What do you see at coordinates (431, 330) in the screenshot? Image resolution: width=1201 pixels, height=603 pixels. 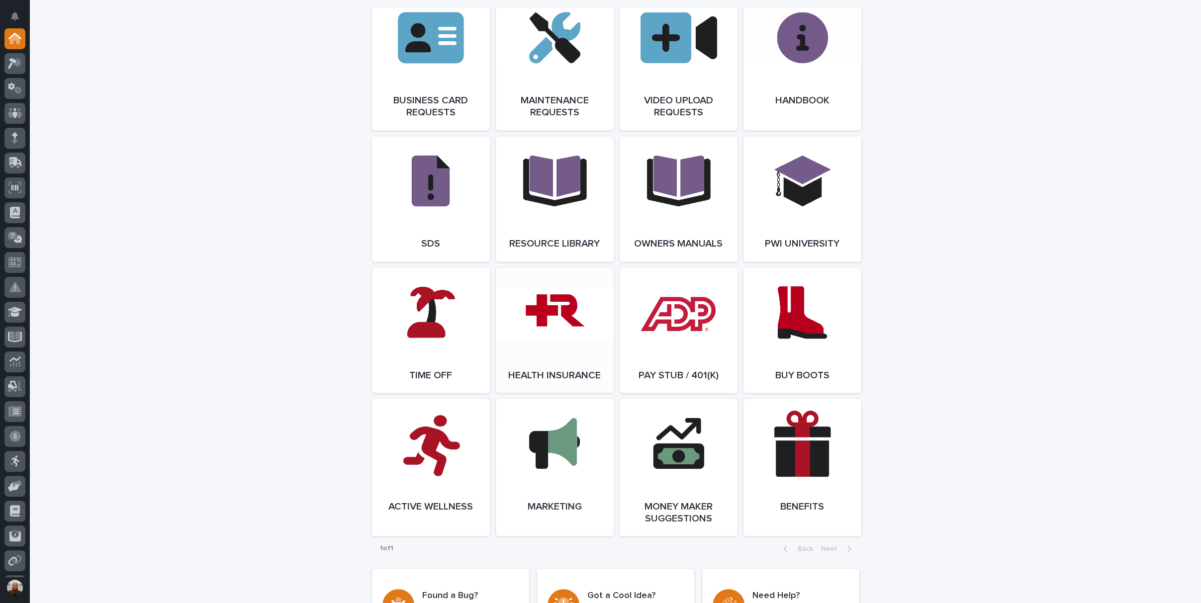 I see `a: Time Off` at bounding box center [431, 330].